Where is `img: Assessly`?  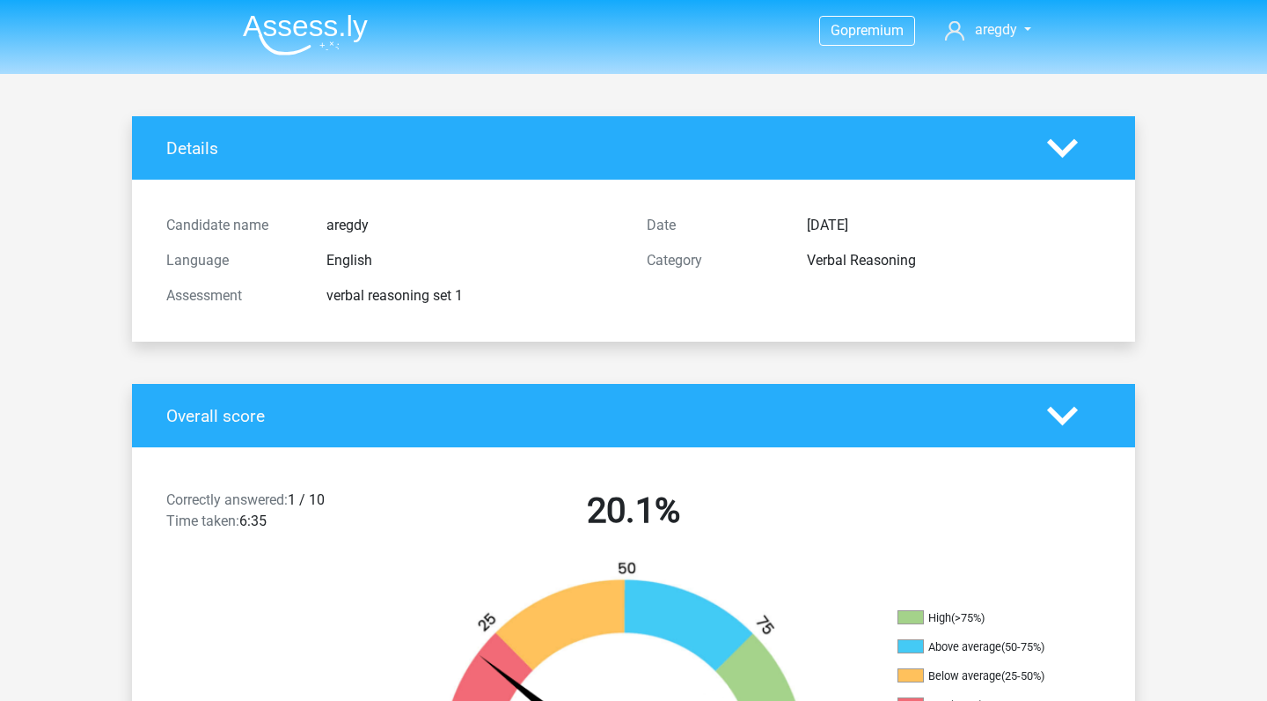
img: Assessly is located at coordinates (305, 34).